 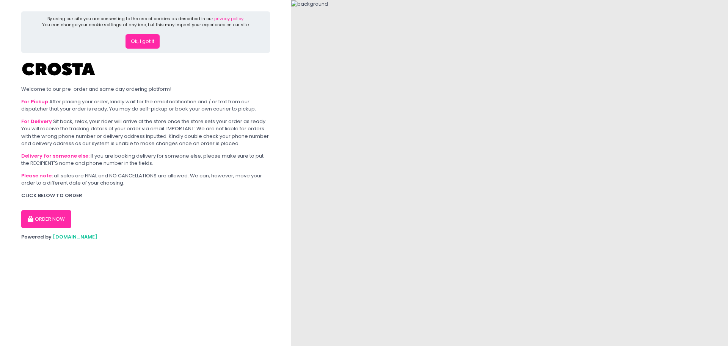 What do you see at coordinates (146, 105) in the screenshot?
I see `div: After placing your order, kindly wait for the email notification and / or text from our dispatche...` at bounding box center [146, 105].